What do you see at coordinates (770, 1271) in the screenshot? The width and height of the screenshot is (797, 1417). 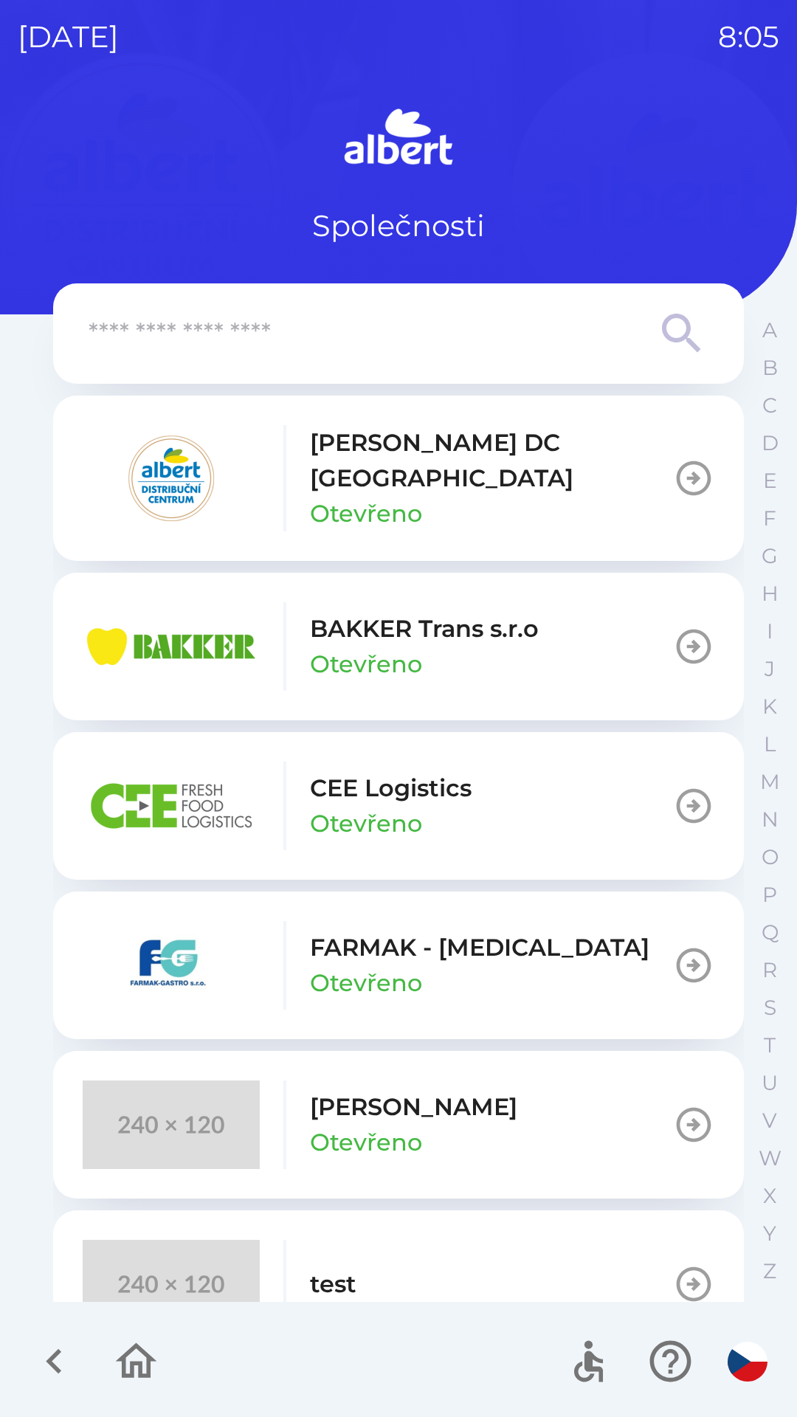 I see `p: Z` at bounding box center [770, 1271].